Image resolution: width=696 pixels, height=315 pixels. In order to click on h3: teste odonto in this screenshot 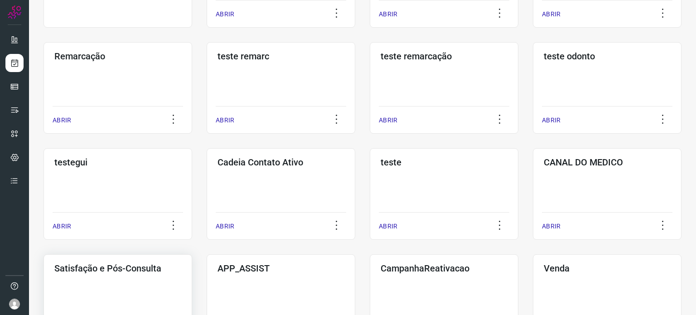, I will do `click(607, 56)`.